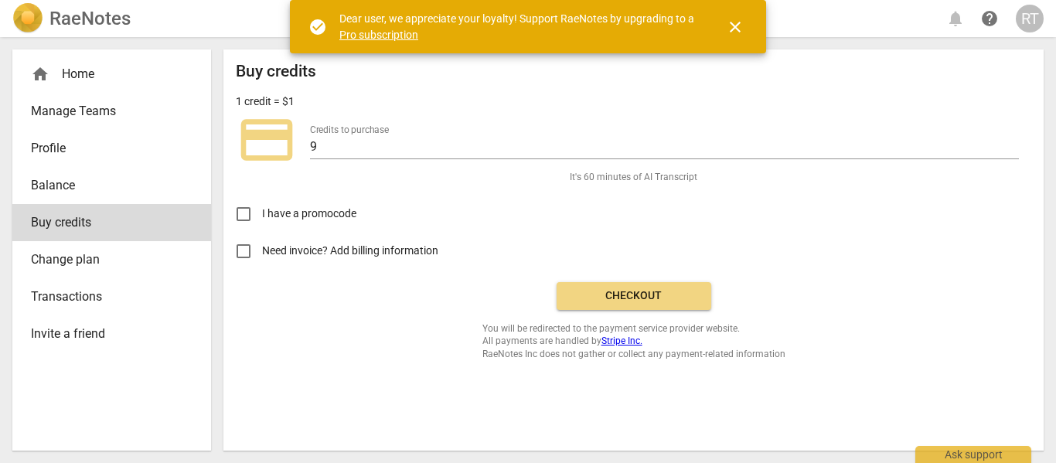  I want to click on a: Buy credits, so click(111, 223).